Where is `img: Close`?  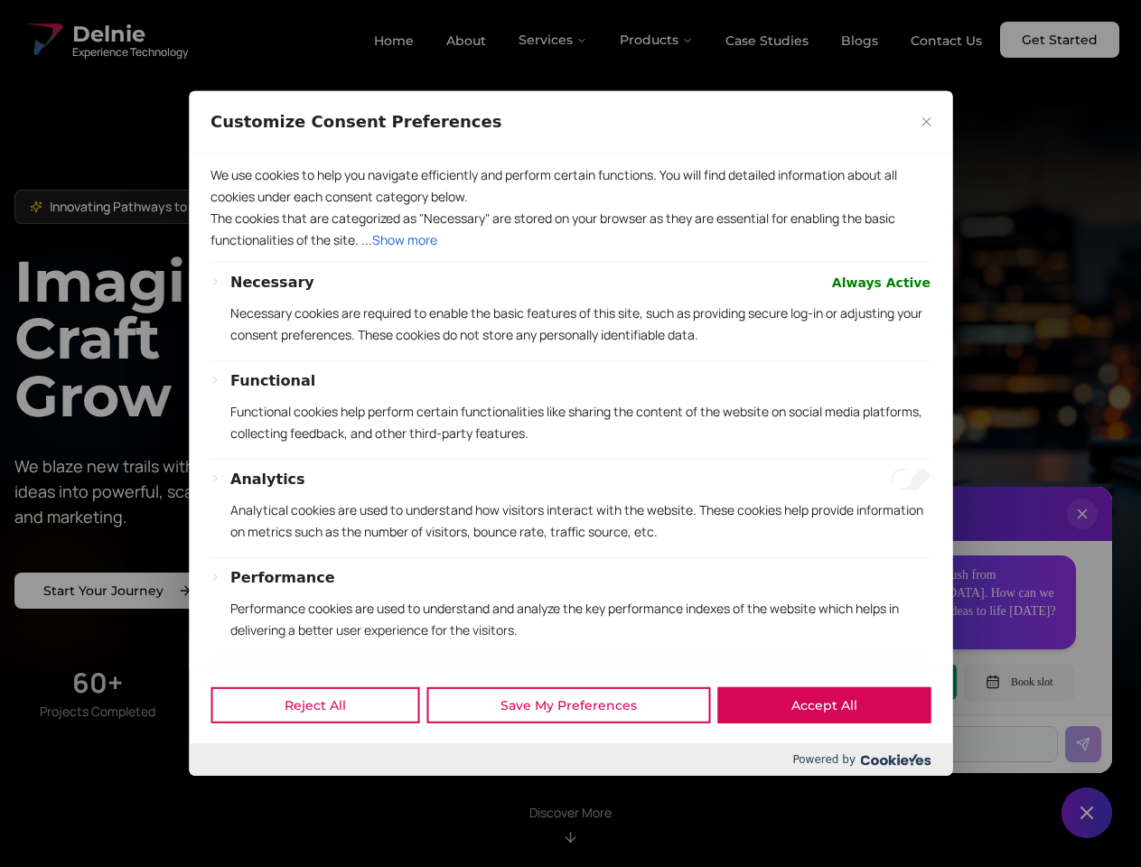
img: Close is located at coordinates (926, 122).